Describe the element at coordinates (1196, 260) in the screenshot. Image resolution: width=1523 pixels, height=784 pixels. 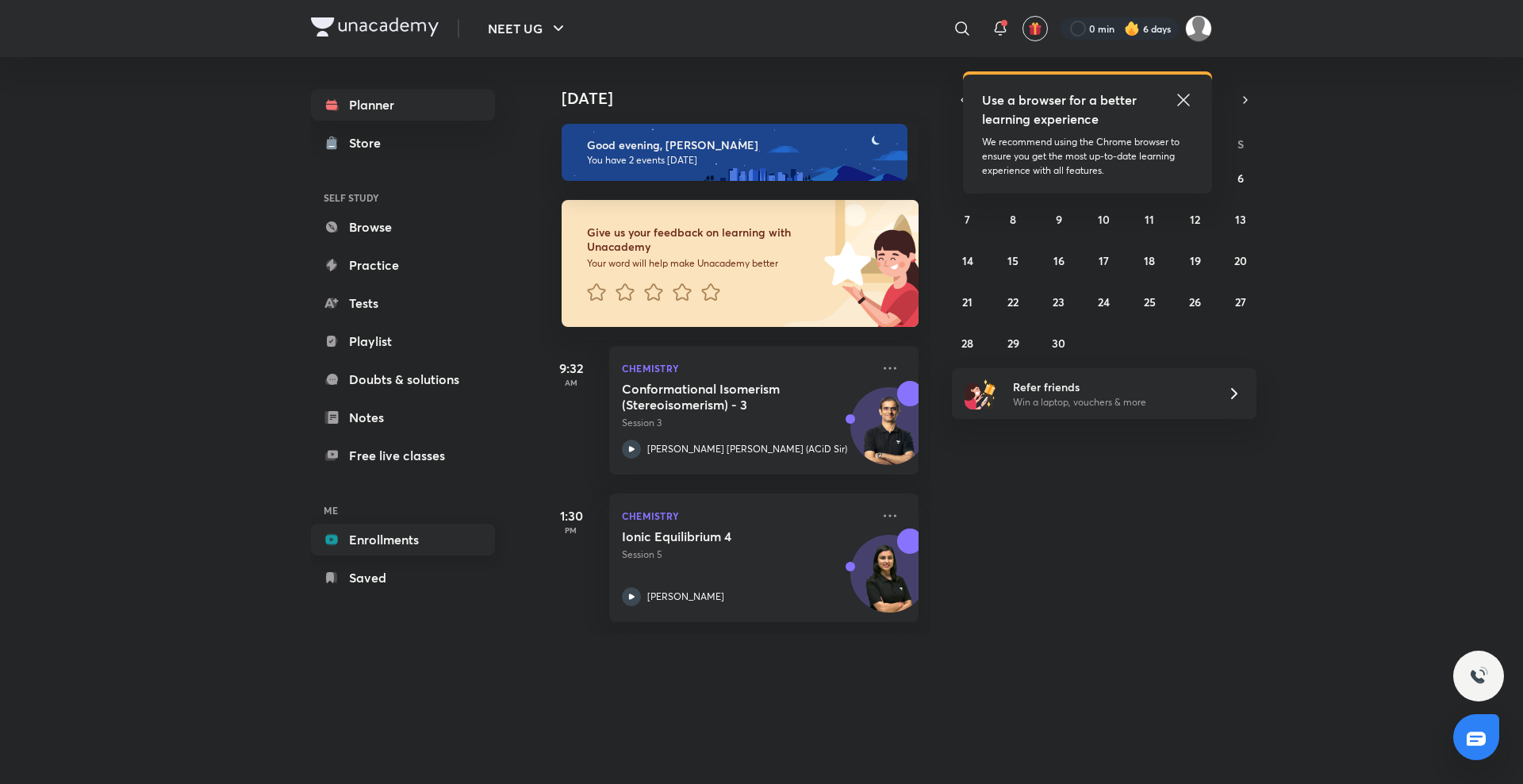
I see `abbr: September 19, 2025` at that location.